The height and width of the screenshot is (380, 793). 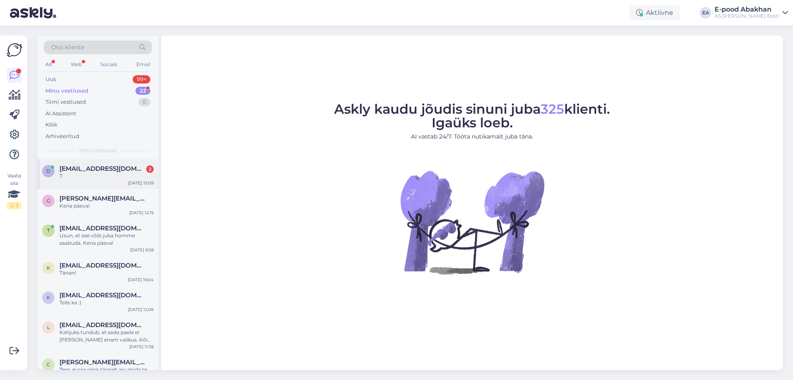 What do you see at coordinates (109, 64) in the screenshot?
I see `div: Socials` at bounding box center [109, 64].